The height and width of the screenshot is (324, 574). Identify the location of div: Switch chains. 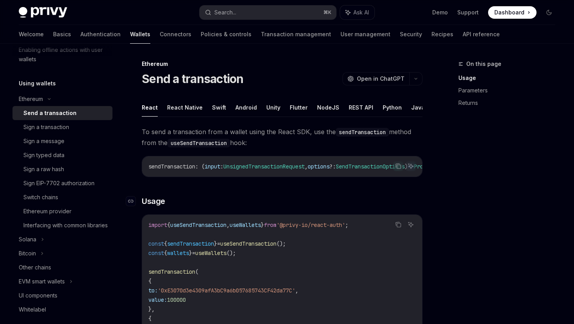
(41, 197).